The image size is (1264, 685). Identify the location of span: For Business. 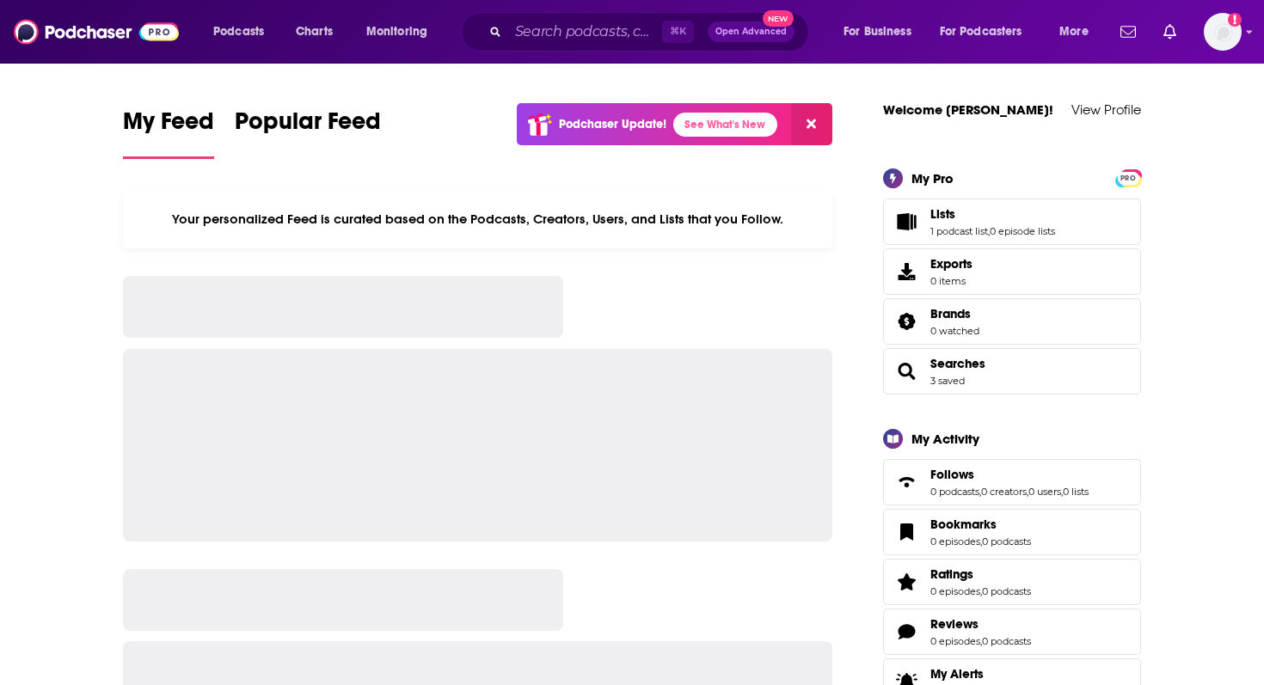
(877, 32).